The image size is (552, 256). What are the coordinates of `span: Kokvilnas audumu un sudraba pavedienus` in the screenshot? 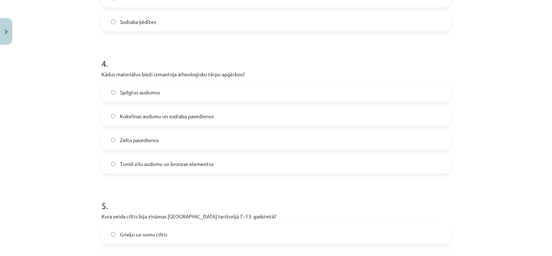 It's located at (167, 116).